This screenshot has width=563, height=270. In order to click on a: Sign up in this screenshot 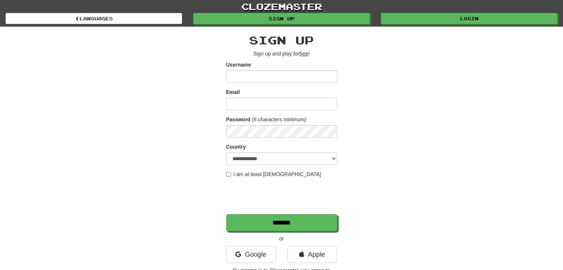, I will do `click(282, 19)`.